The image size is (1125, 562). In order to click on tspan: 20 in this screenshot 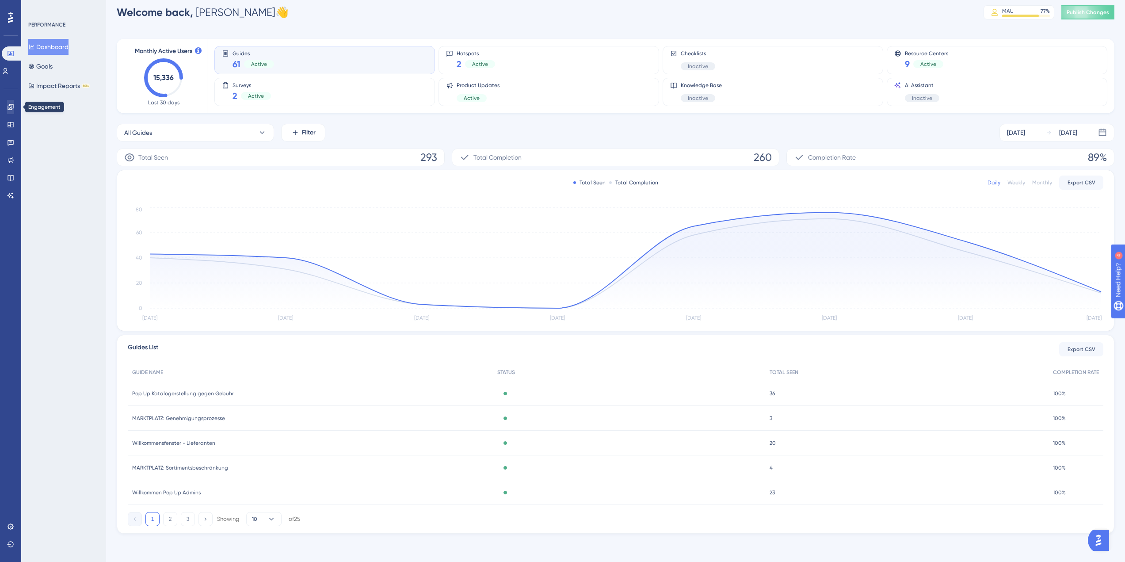, I will do `click(139, 283)`.